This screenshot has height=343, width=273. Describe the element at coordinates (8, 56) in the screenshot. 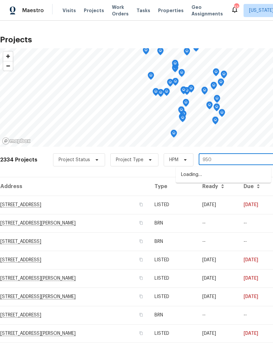

I see `button: Zoom in` at that location.